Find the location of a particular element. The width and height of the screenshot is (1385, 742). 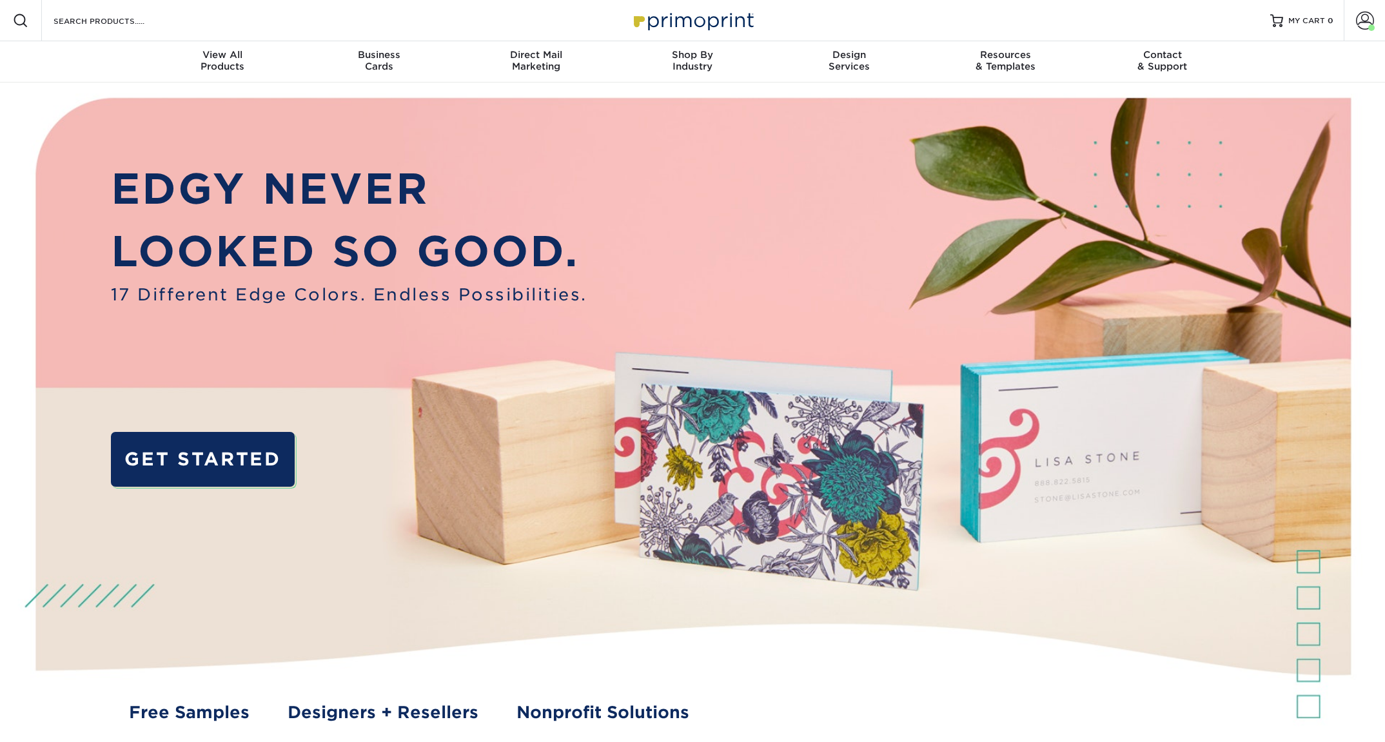

a: Contact& Support is located at coordinates (1162, 62).